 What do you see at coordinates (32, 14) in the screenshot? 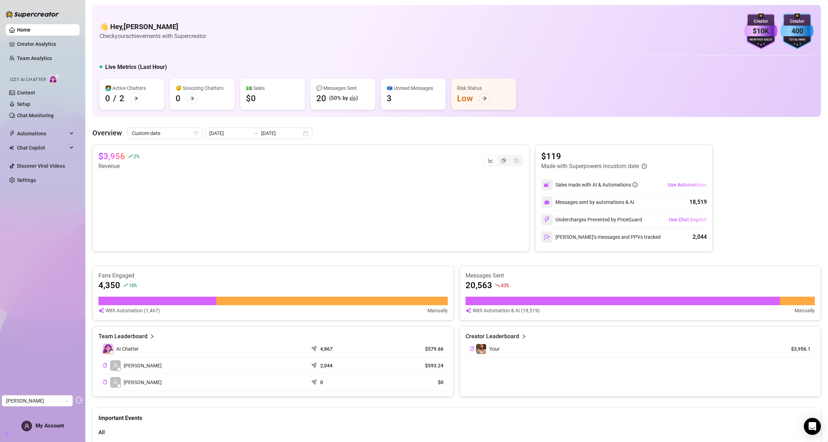
I see `img: logo-BBDzfeDw.svg` at bounding box center [32, 14].